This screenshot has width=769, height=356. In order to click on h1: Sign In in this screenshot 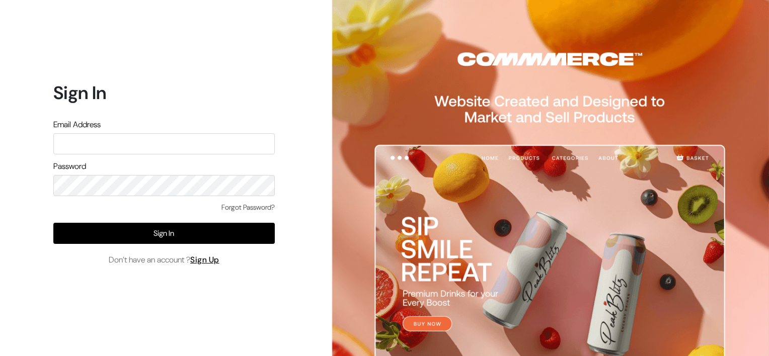, I will do `click(164, 93)`.